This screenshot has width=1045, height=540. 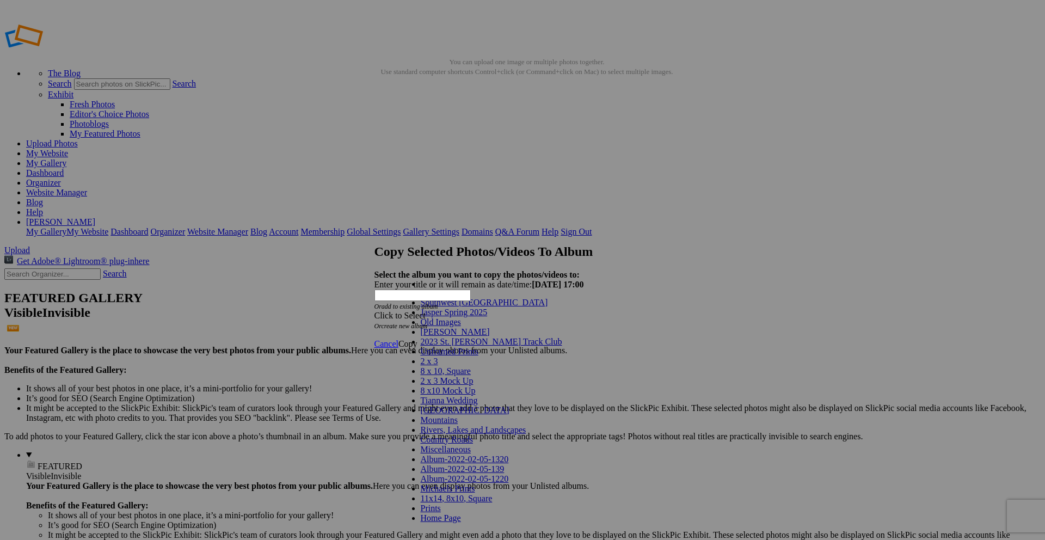 What do you see at coordinates (410, 307) in the screenshot?
I see `a: add to existing album` at bounding box center [410, 307].